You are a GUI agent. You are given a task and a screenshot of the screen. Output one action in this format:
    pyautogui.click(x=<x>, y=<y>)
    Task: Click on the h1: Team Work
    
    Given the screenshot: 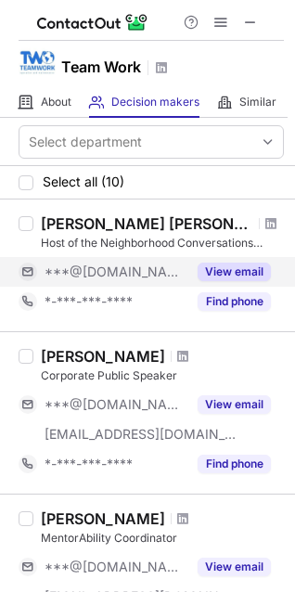 What is the action you would take?
    pyautogui.click(x=101, y=67)
    